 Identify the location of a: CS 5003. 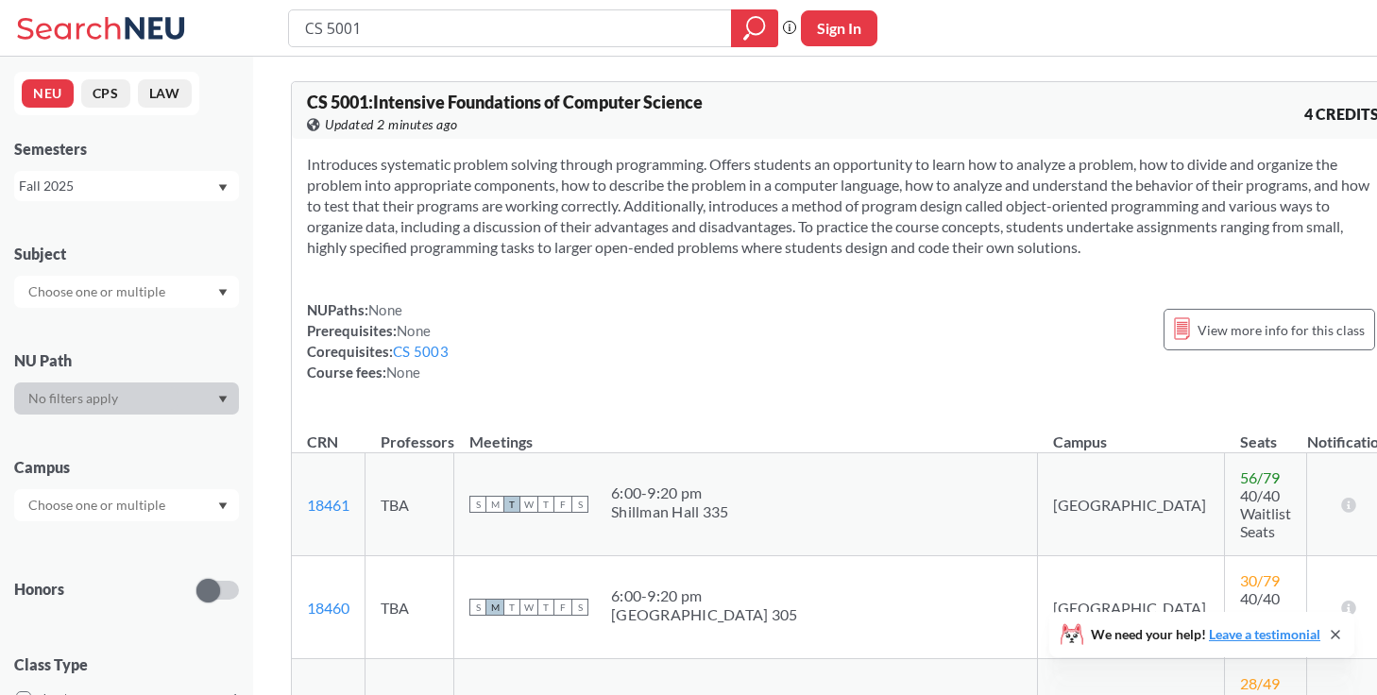
(420, 351).